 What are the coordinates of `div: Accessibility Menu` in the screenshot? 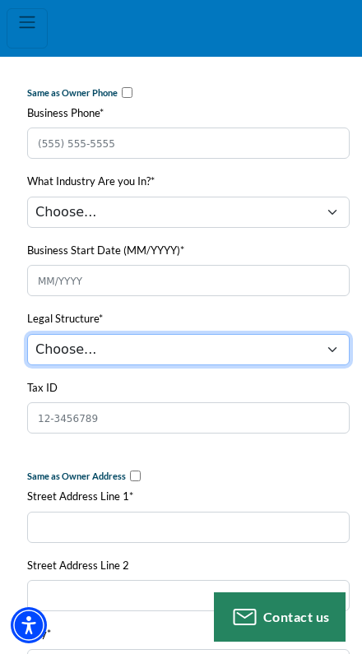 It's located at (29, 625).